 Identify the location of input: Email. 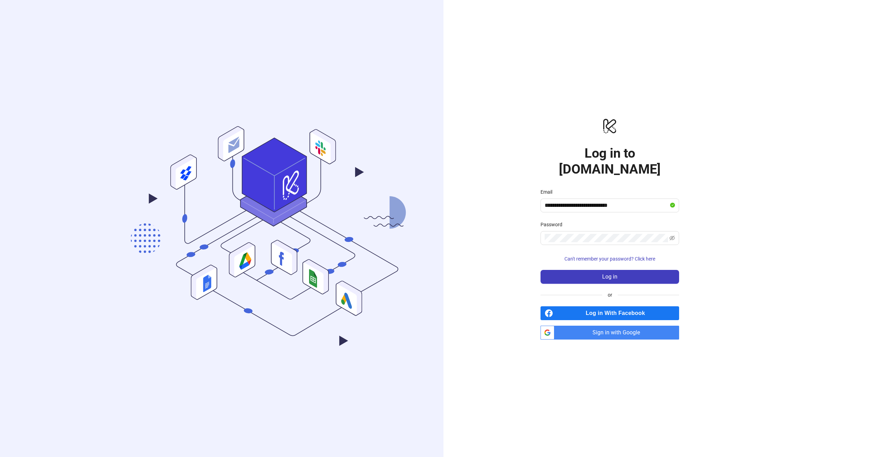
(607, 206).